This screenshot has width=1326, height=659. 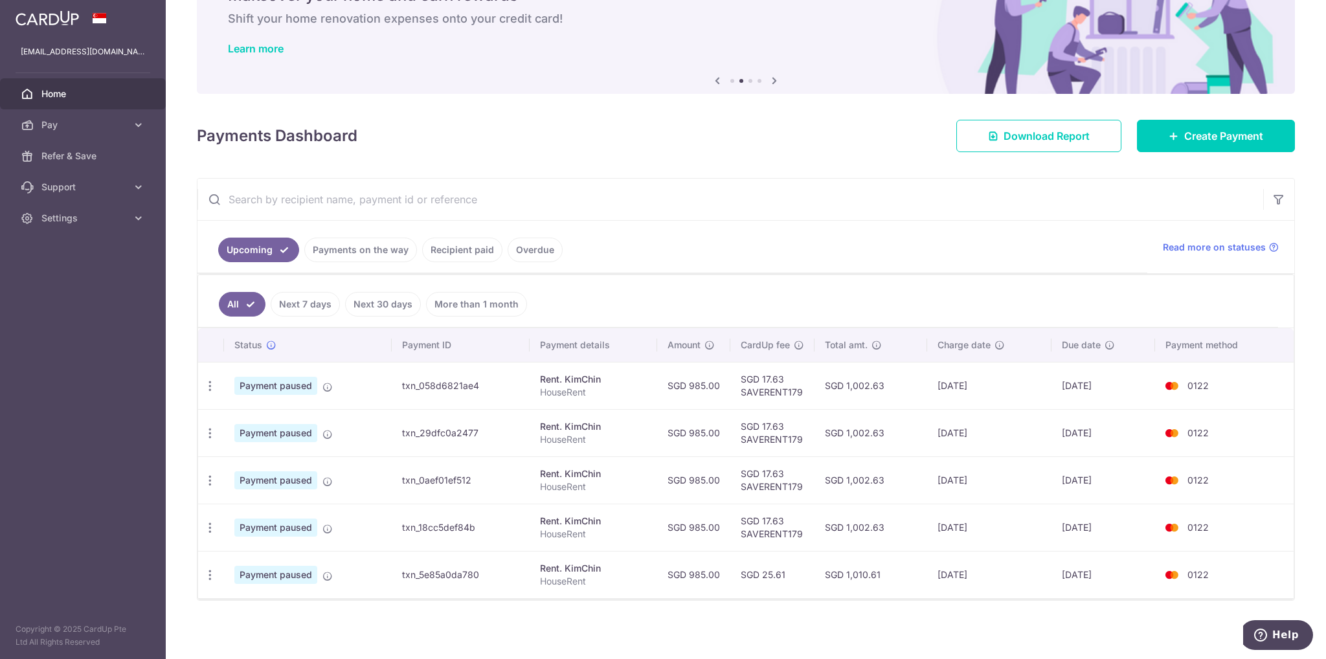 I want to click on a: Learn more, so click(x=256, y=49).